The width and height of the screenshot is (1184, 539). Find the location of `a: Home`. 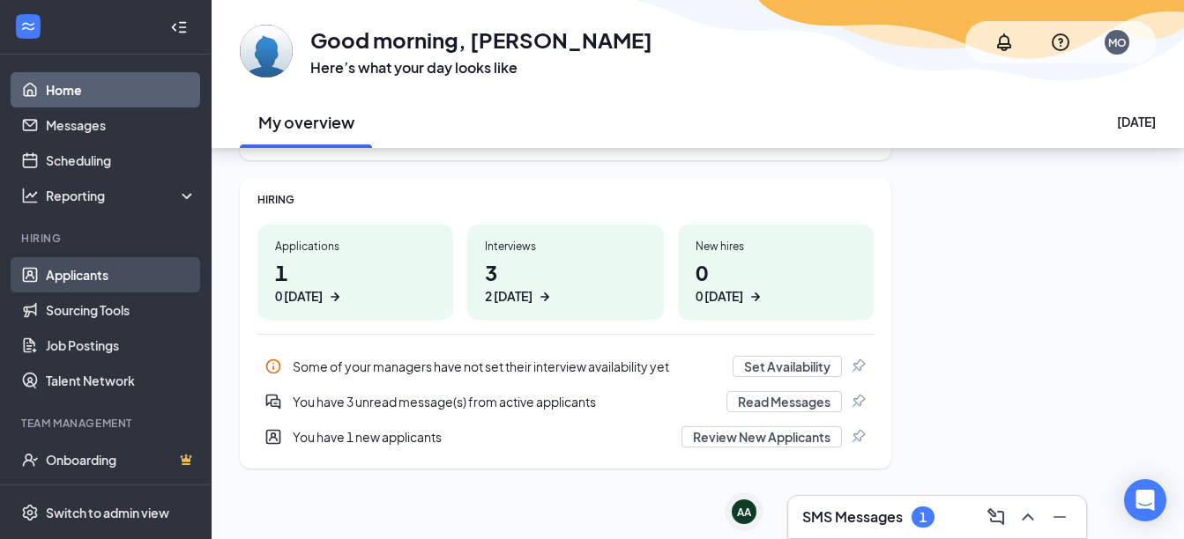

a: Home is located at coordinates (121, 90).